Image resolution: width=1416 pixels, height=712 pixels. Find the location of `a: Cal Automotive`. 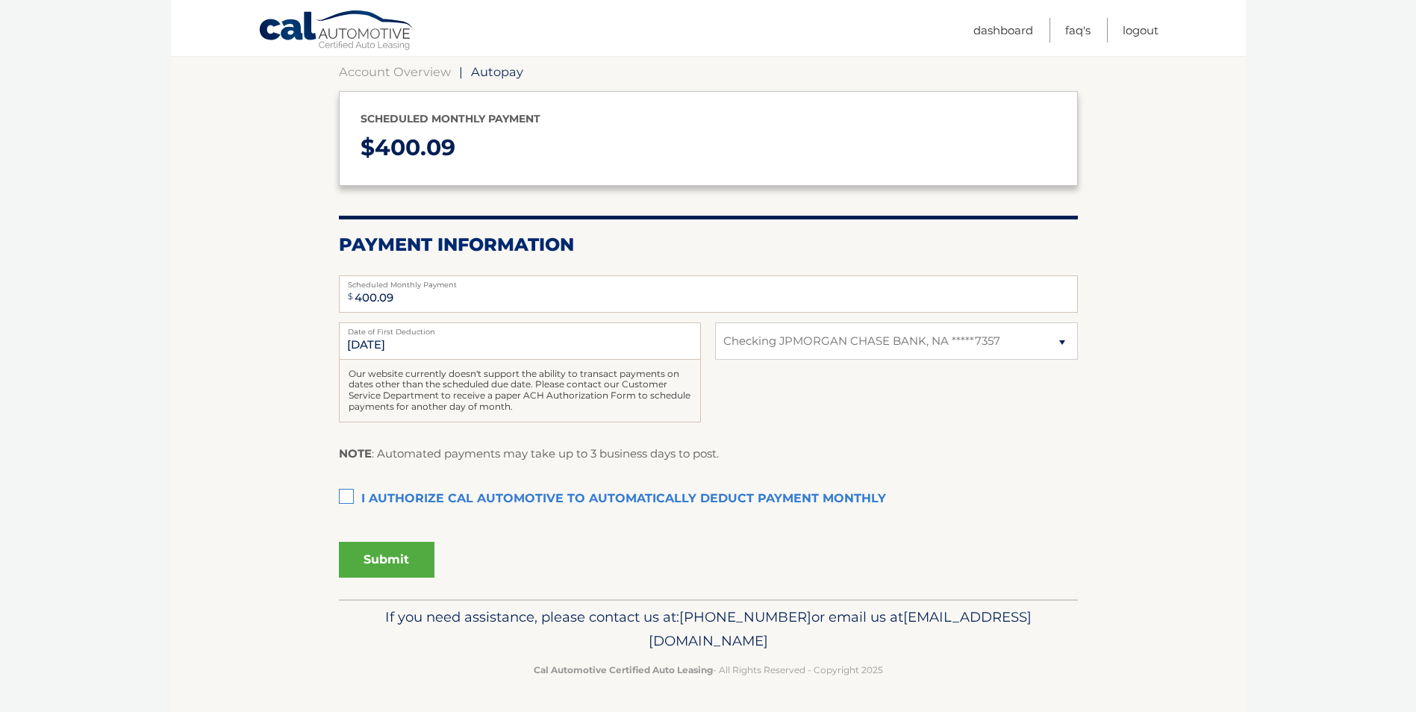

a: Cal Automotive is located at coordinates (337, 31).